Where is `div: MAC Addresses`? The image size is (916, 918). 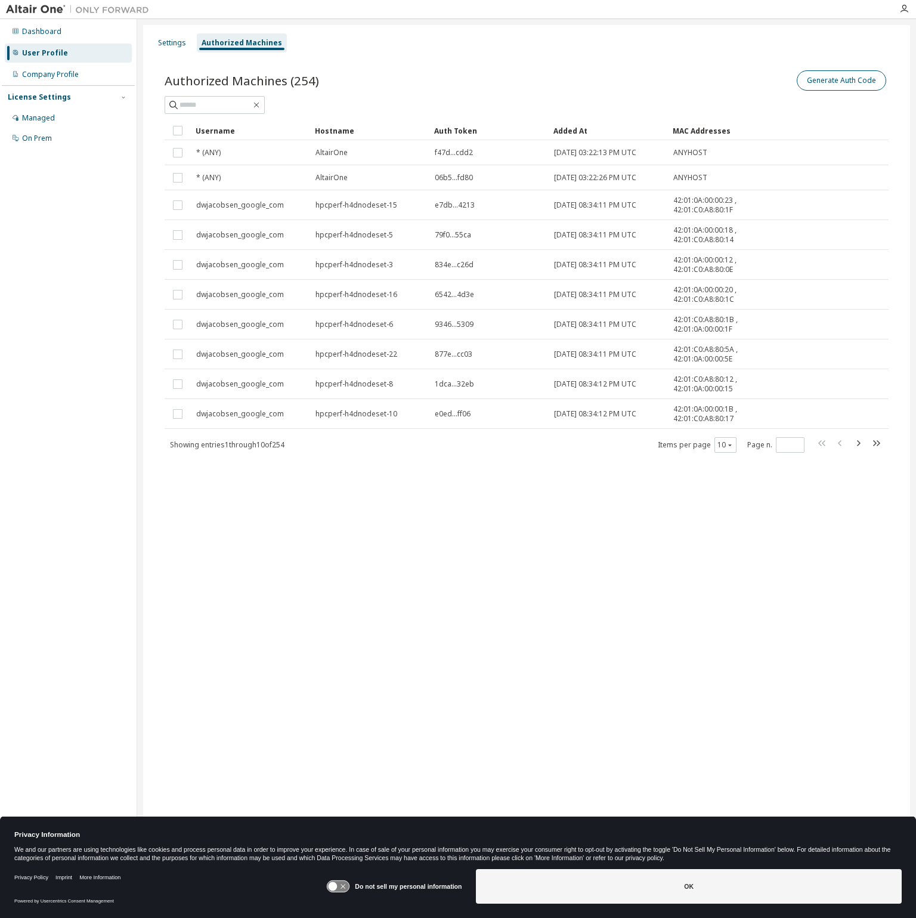
div: MAC Addresses is located at coordinates (718, 131).